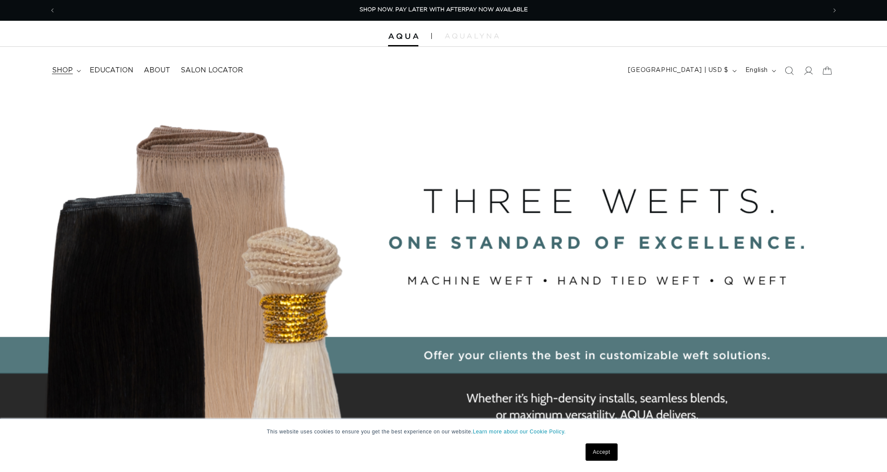 This screenshot has width=887, height=472. What do you see at coordinates (111, 70) in the screenshot?
I see `a: Education` at bounding box center [111, 70].